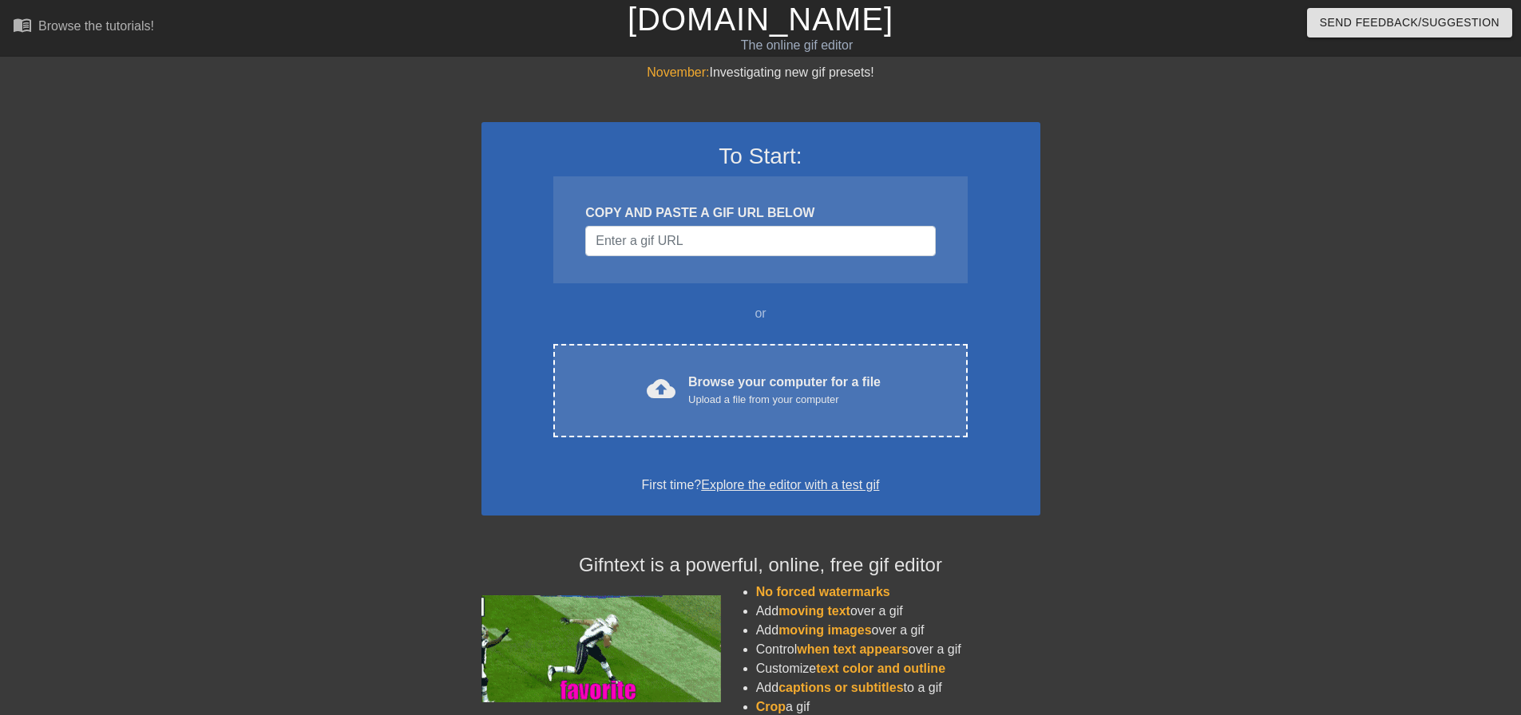 The width and height of the screenshot is (1521, 715). I want to click on a: Browse the tutorials!, so click(83, 27).